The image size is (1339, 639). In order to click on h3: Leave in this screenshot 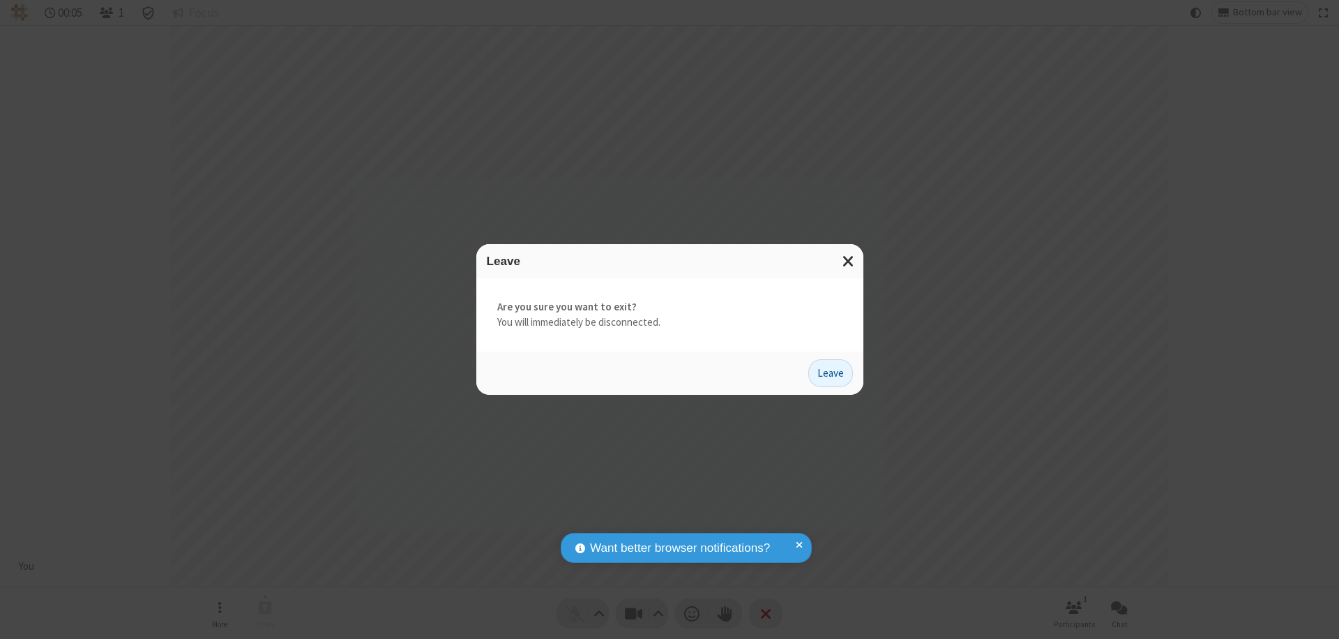, I will do `click(669, 261)`.